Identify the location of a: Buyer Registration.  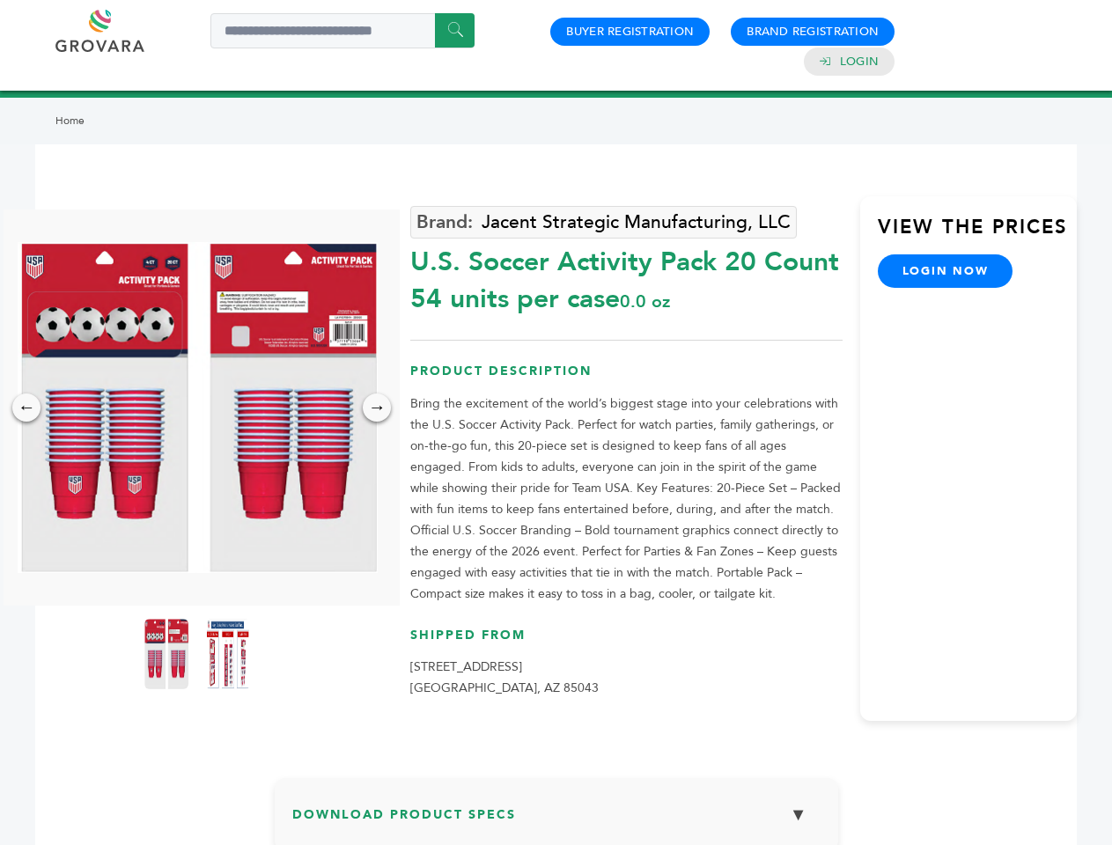
(629, 32).